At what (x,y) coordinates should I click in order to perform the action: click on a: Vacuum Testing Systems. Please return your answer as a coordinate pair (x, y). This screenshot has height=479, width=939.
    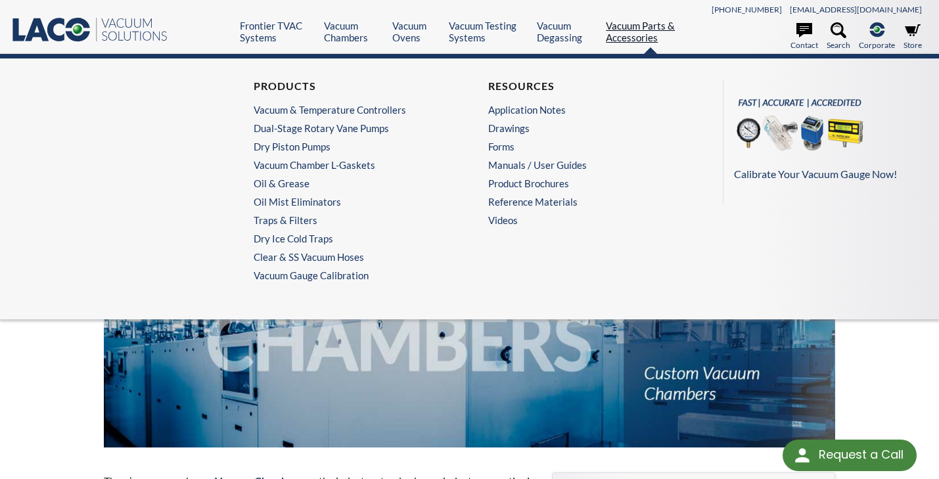
    Looking at the image, I should click on (488, 32).